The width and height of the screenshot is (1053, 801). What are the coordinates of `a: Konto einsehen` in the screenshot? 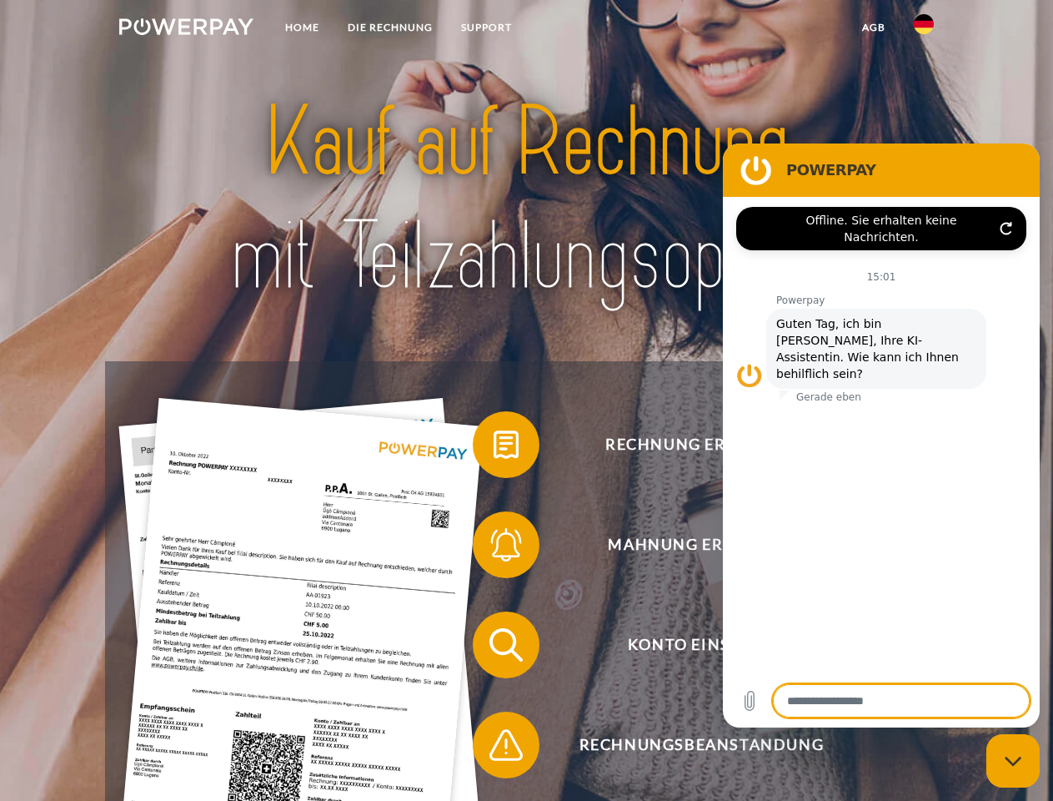 It's located at (690, 645).